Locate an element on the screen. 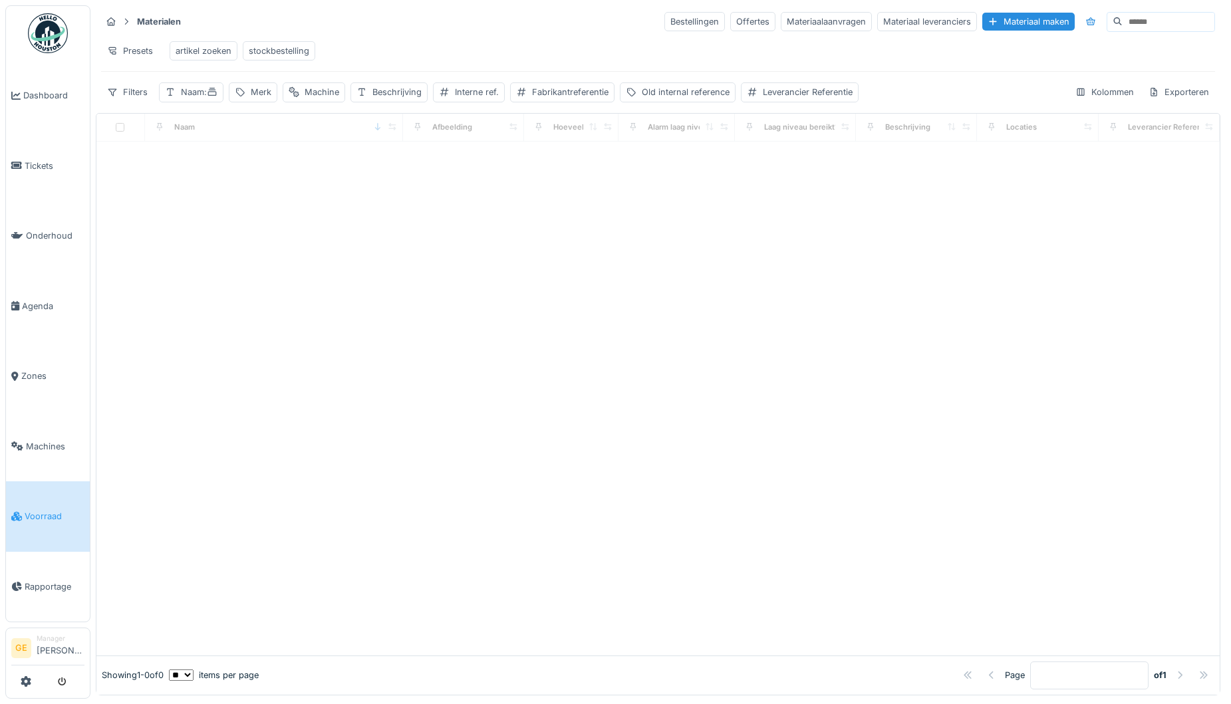  div: Machine is located at coordinates (322, 92).